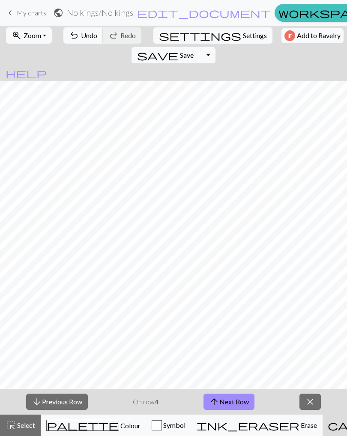 This screenshot has height=436, width=347. I want to click on span: palette, so click(83, 426).